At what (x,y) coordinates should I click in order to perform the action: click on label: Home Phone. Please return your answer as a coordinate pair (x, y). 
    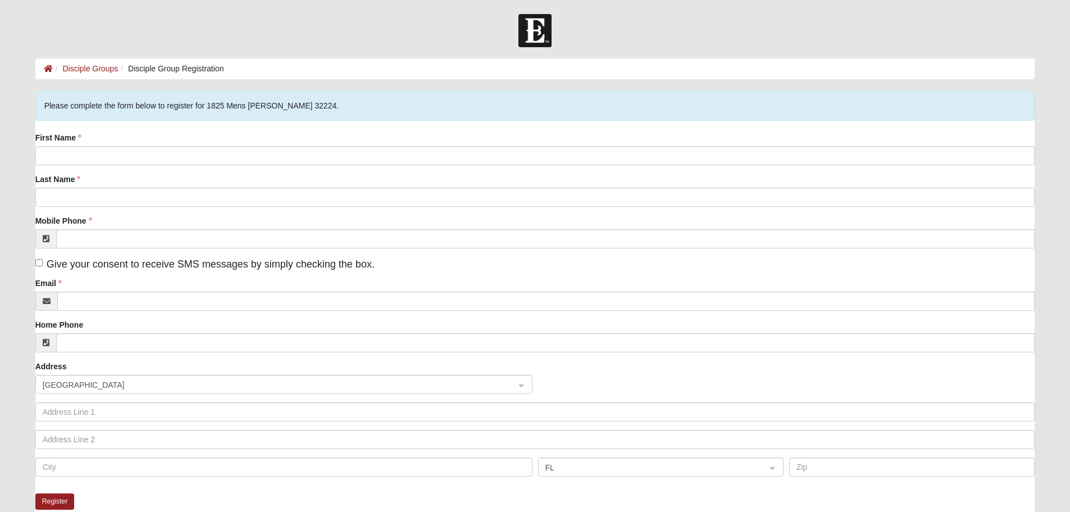
    Looking at the image, I should click on (60, 325).